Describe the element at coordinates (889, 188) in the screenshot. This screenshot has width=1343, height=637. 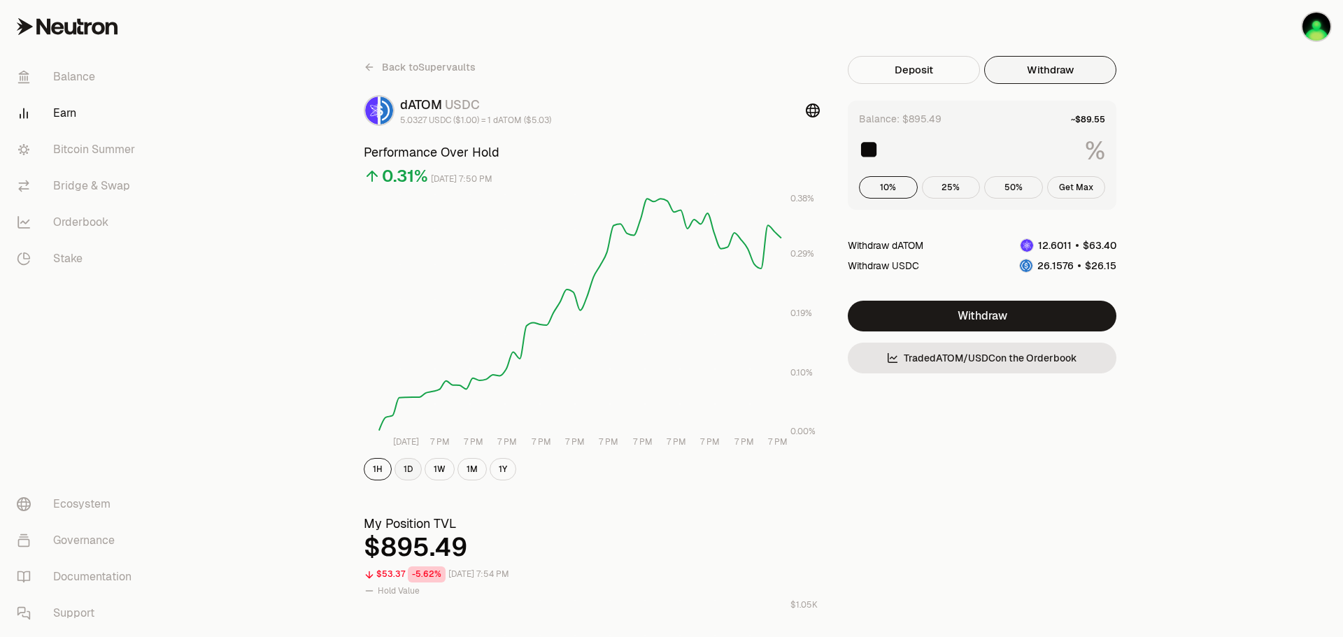
I see `button: 10%` at that location.